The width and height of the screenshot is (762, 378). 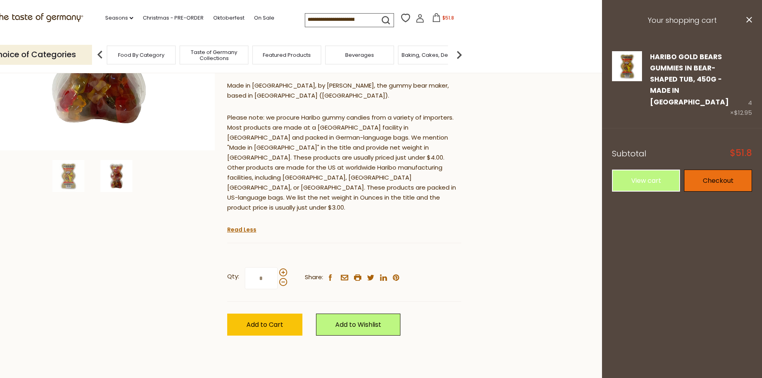 What do you see at coordinates (173, 18) in the screenshot?
I see `a: Christmas - PRE-ORDER` at bounding box center [173, 18].